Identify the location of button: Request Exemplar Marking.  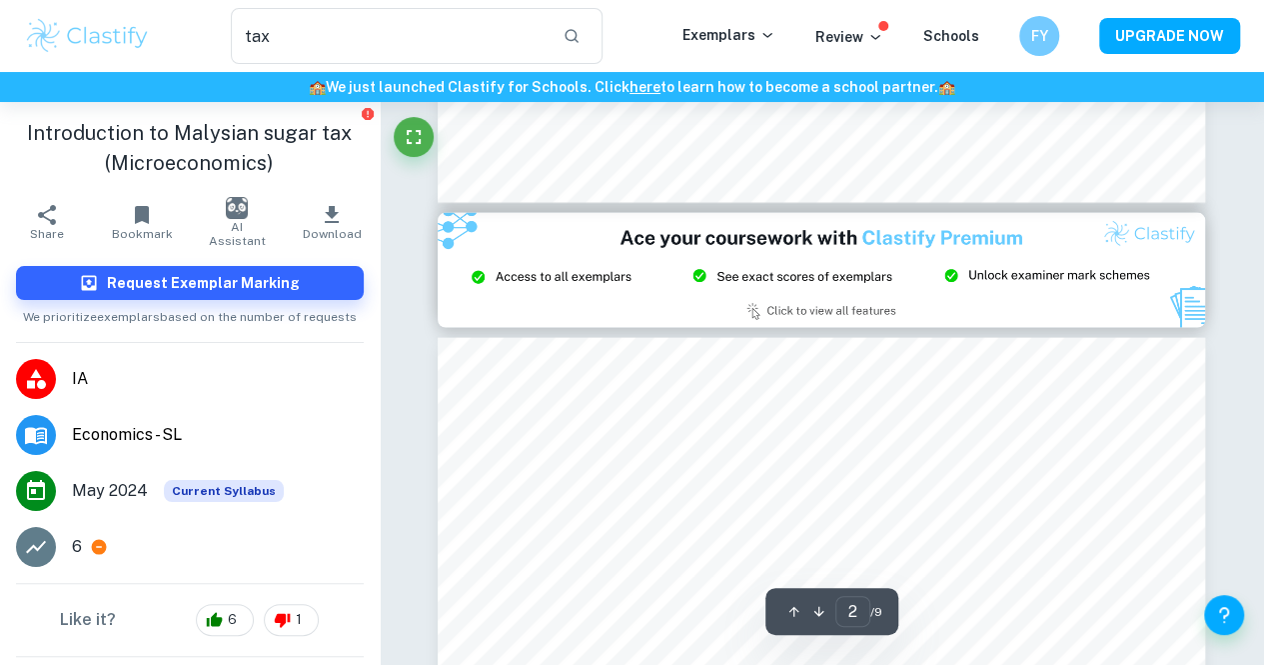
(190, 283).